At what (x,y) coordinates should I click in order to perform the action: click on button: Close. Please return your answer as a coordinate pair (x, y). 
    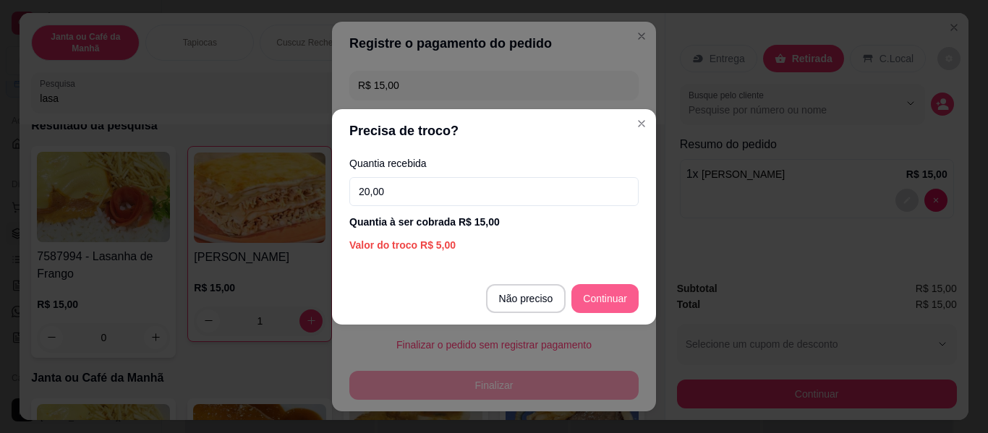
    Looking at the image, I should click on (642, 124).